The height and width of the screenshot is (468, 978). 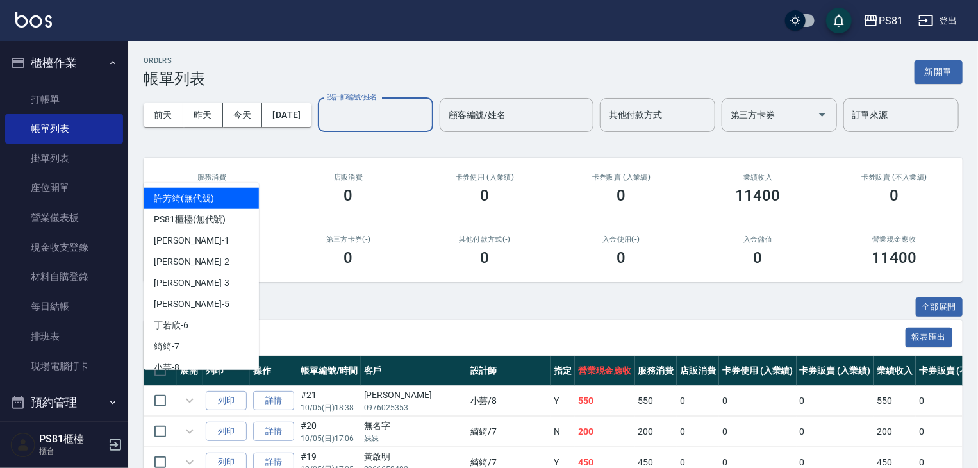 What do you see at coordinates (64, 403) in the screenshot?
I see `button: 預約管理` at bounding box center [64, 403].